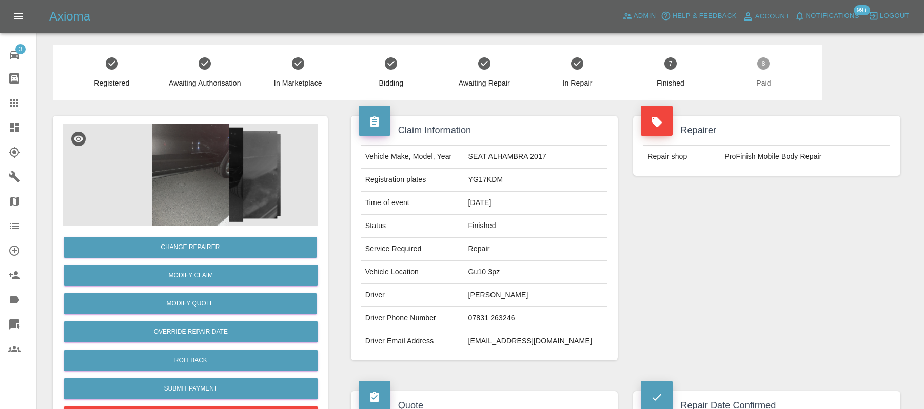 The width and height of the screenshot is (924, 409). Describe the element at coordinates (413, 226) in the screenshot. I see `td: Status` at that location.